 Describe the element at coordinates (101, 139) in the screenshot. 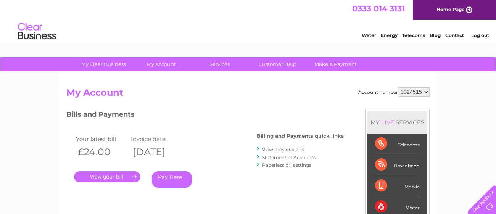

I see `td: Your latest bill` at that location.